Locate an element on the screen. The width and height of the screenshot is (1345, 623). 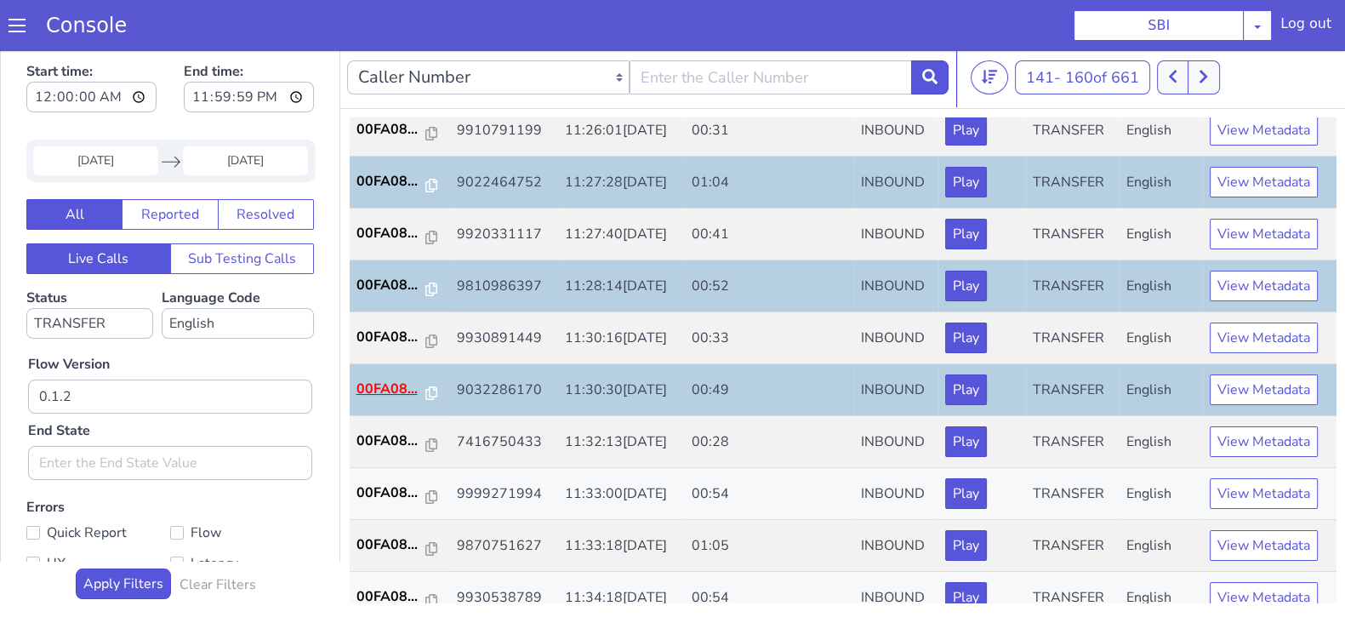
label: Status is located at coordinates (89, 266).